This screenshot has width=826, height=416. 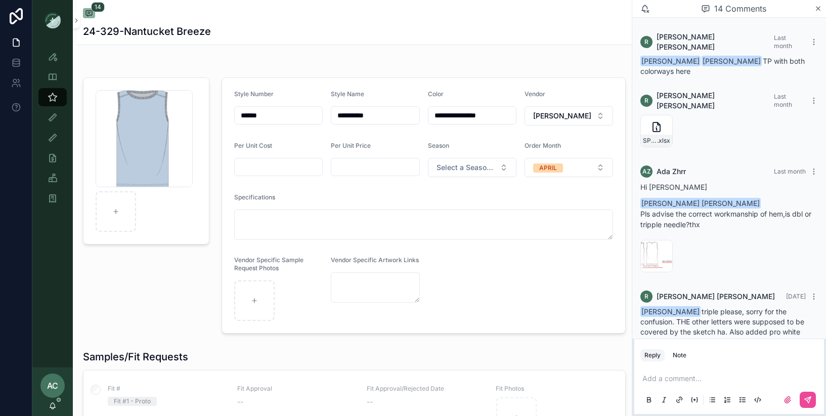 I want to click on span: Select a Season on MPN Level, so click(x=466, y=167).